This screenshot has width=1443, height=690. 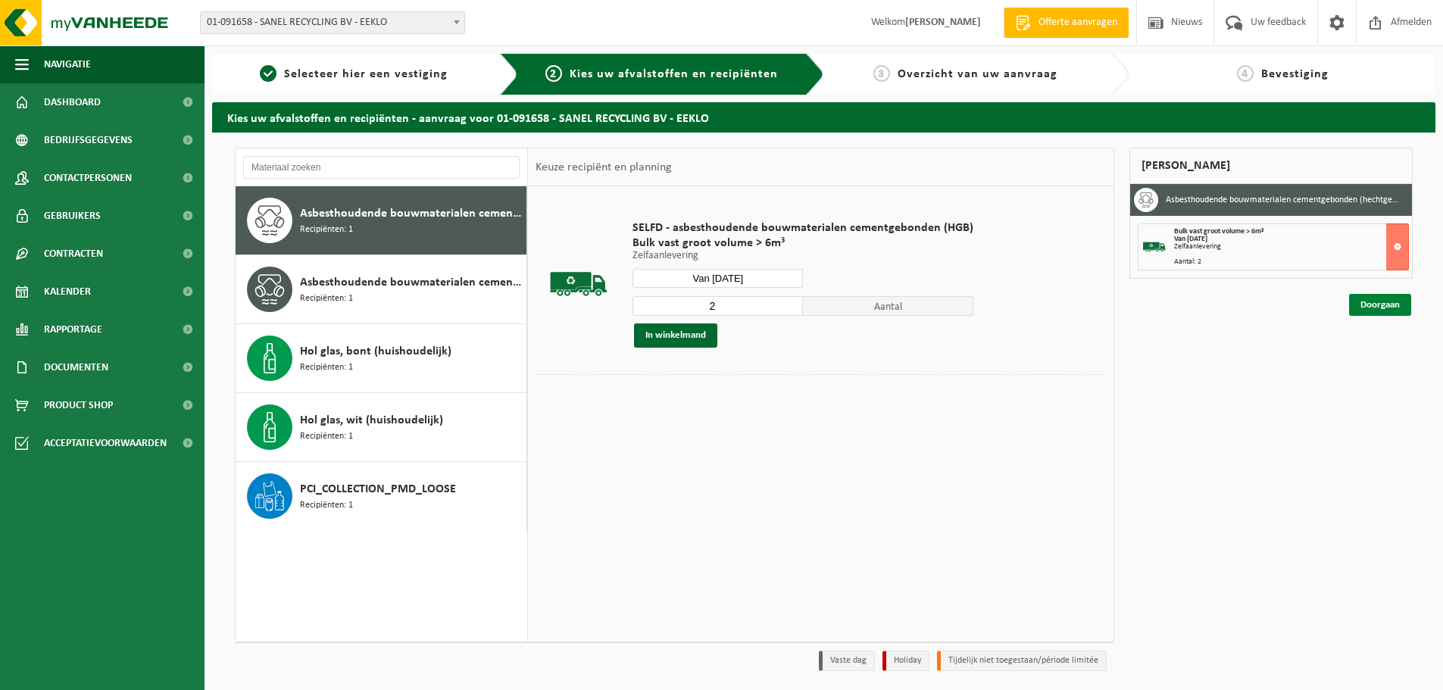 I want to click on span: Gebruikers, so click(x=72, y=216).